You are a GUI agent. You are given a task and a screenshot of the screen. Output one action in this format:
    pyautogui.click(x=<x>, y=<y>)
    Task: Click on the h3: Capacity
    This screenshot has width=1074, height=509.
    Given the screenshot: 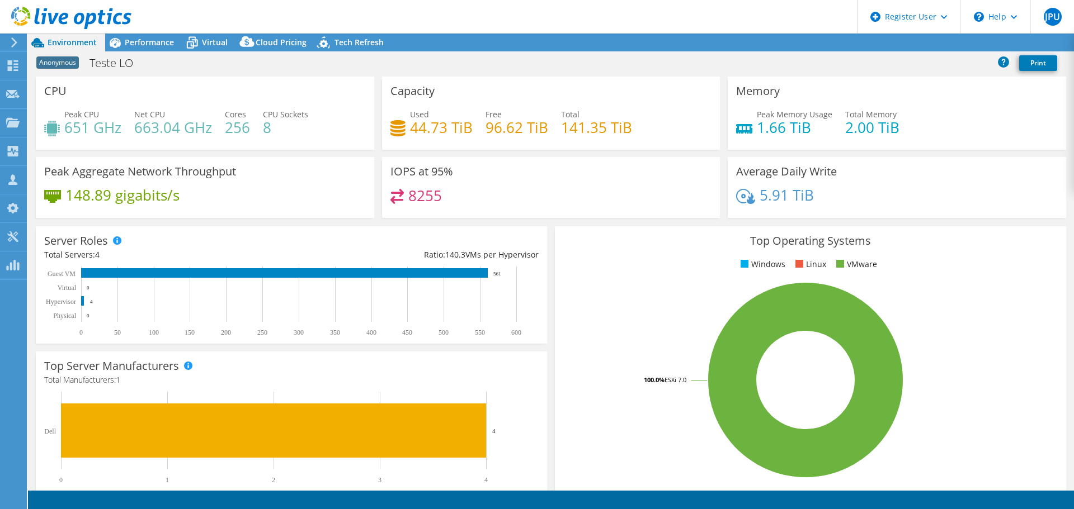 What is the action you would take?
    pyautogui.click(x=412, y=91)
    